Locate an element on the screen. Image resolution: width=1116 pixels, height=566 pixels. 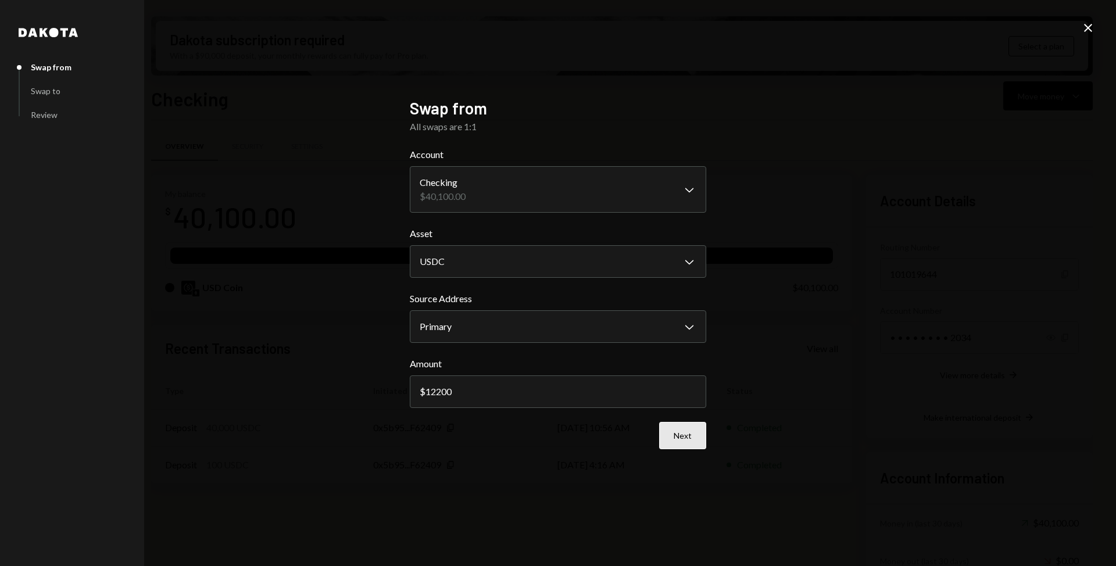
div: Swap from is located at coordinates (51, 67).